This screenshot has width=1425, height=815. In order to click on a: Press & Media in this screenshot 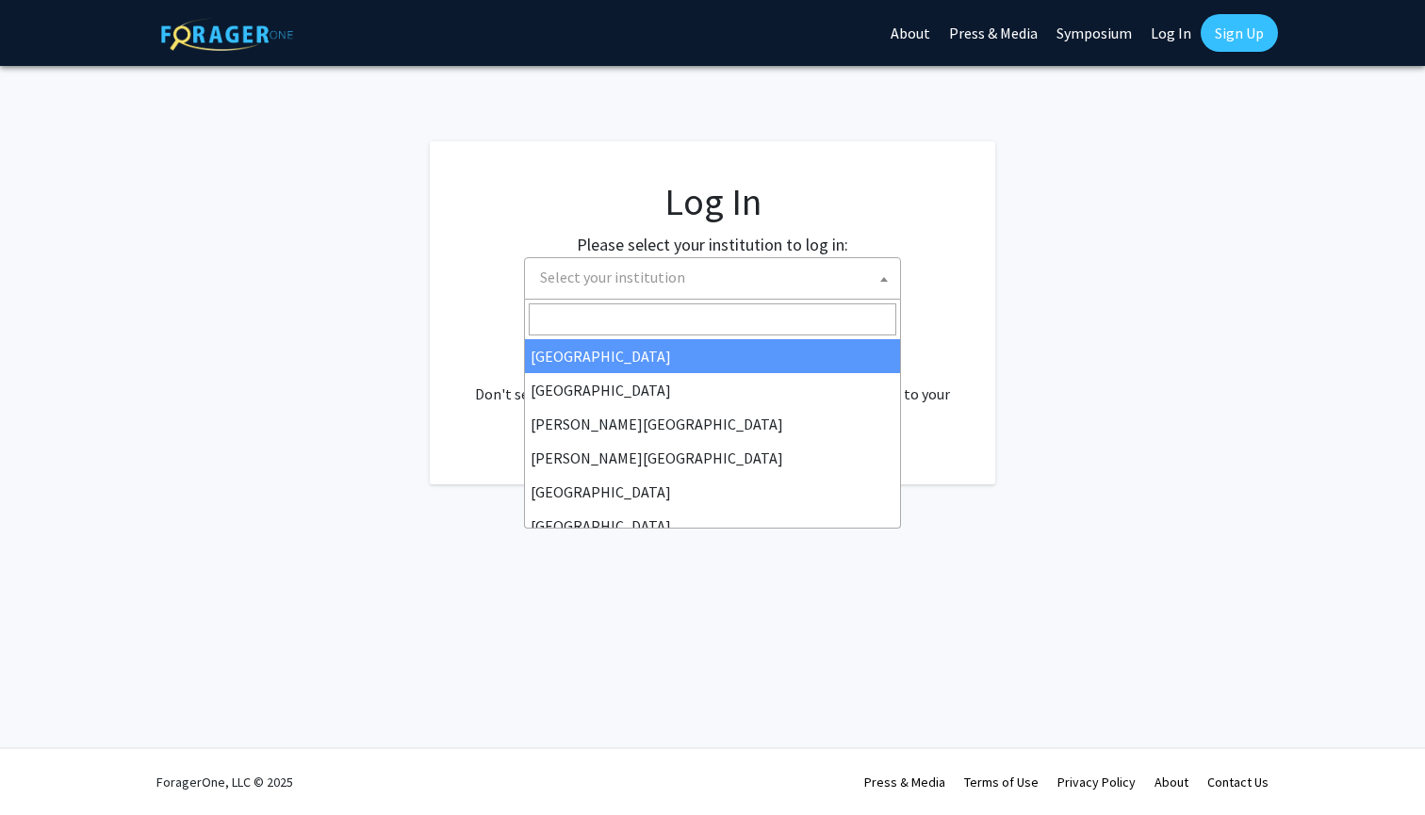, I will do `click(905, 782)`.